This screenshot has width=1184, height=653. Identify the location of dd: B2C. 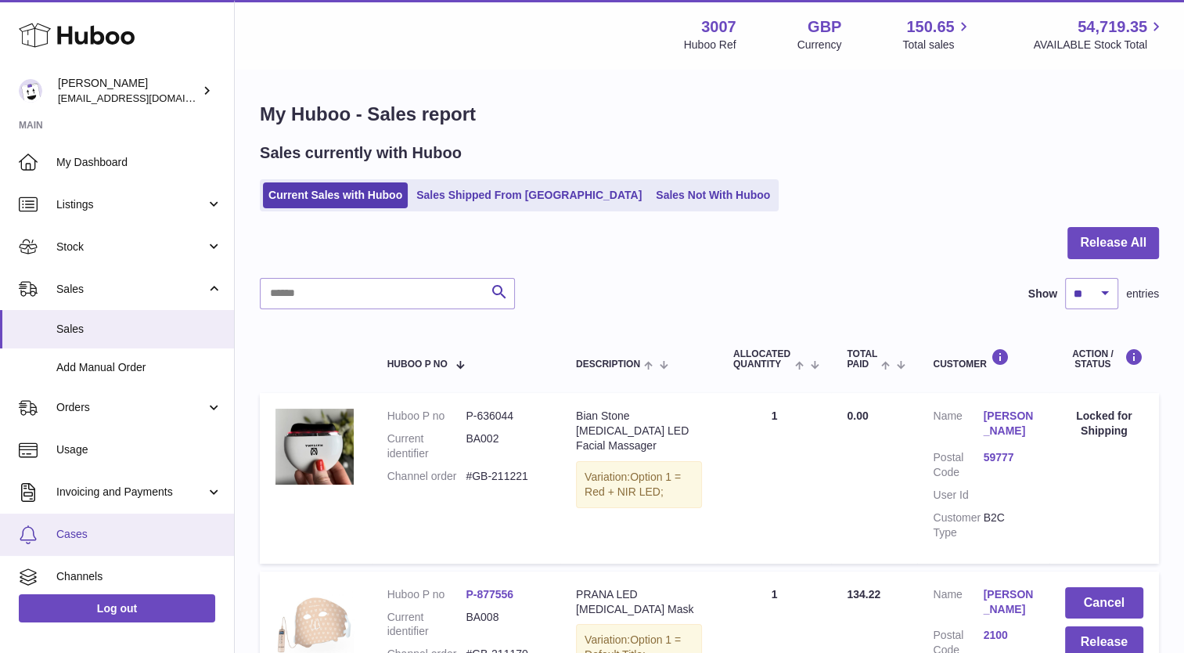
(1008, 525).